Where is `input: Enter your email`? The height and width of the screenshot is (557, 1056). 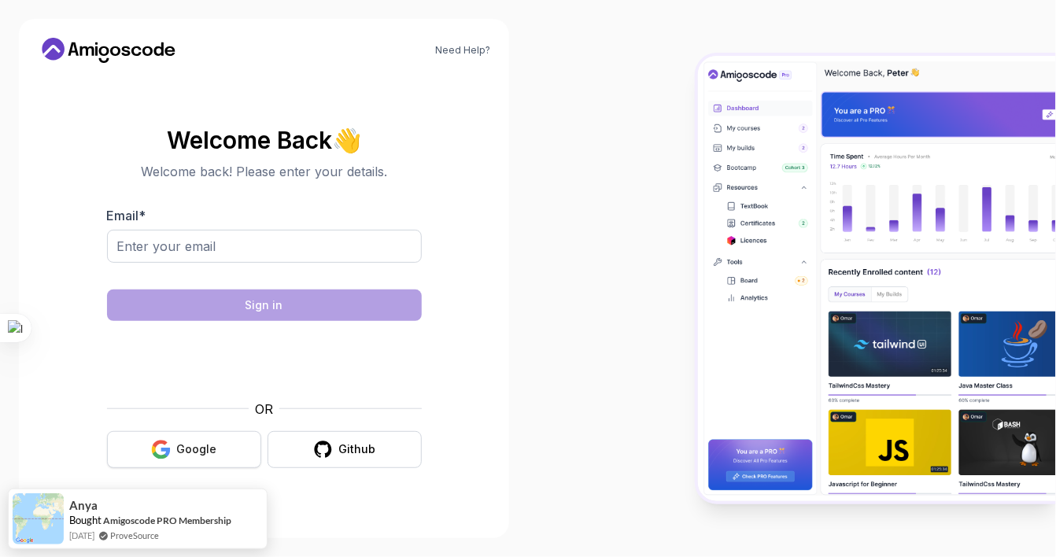
input: Enter your email is located at coordinates (264, 246).